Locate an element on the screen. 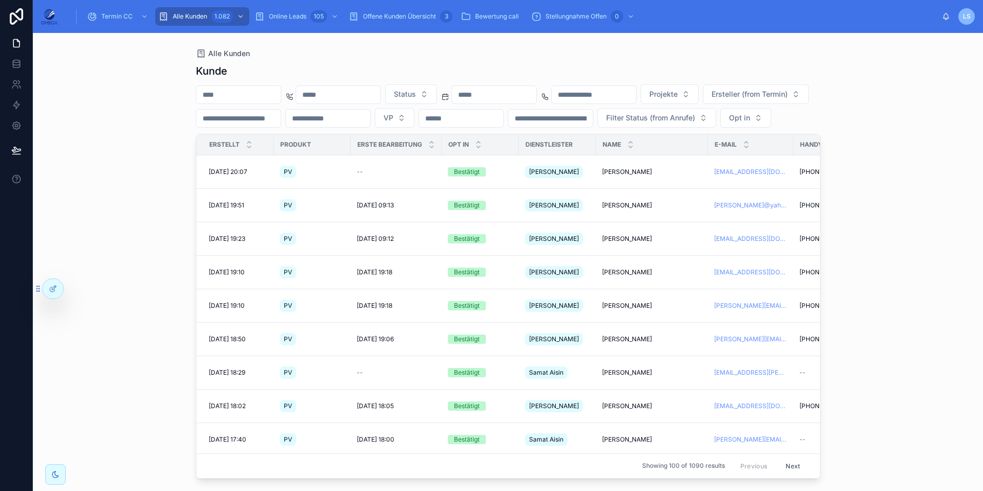  span: Erste Bearbeitung is located at coordinates (390, 145).